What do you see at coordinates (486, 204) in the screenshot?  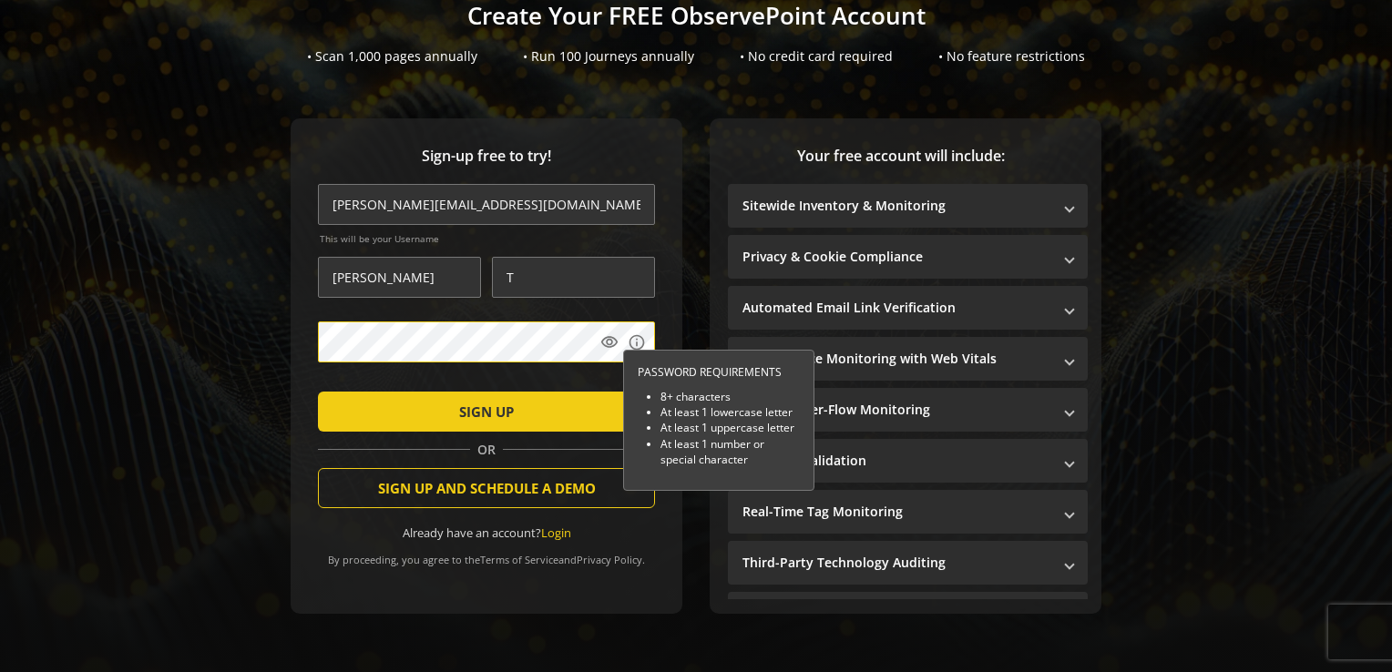 I see `input: Email Address (name@work-email.com) *` at bounding box center [486, 204].